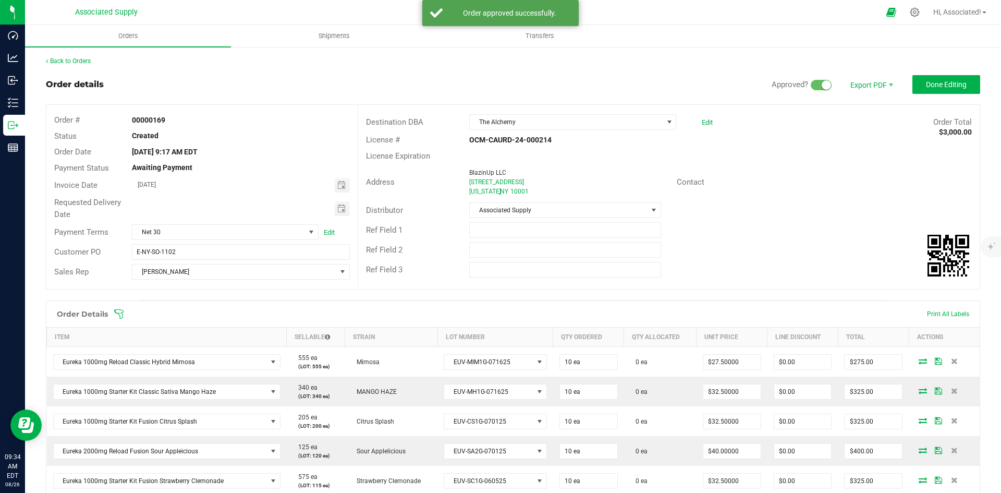  What do you see at coordinates (945, 337) in the screenshot?
I see `th: Actions` at bounding box center [945, 337].